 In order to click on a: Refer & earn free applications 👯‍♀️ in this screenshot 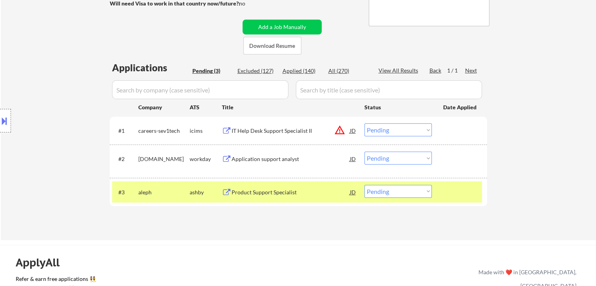, I will do `click(165, 280)`.